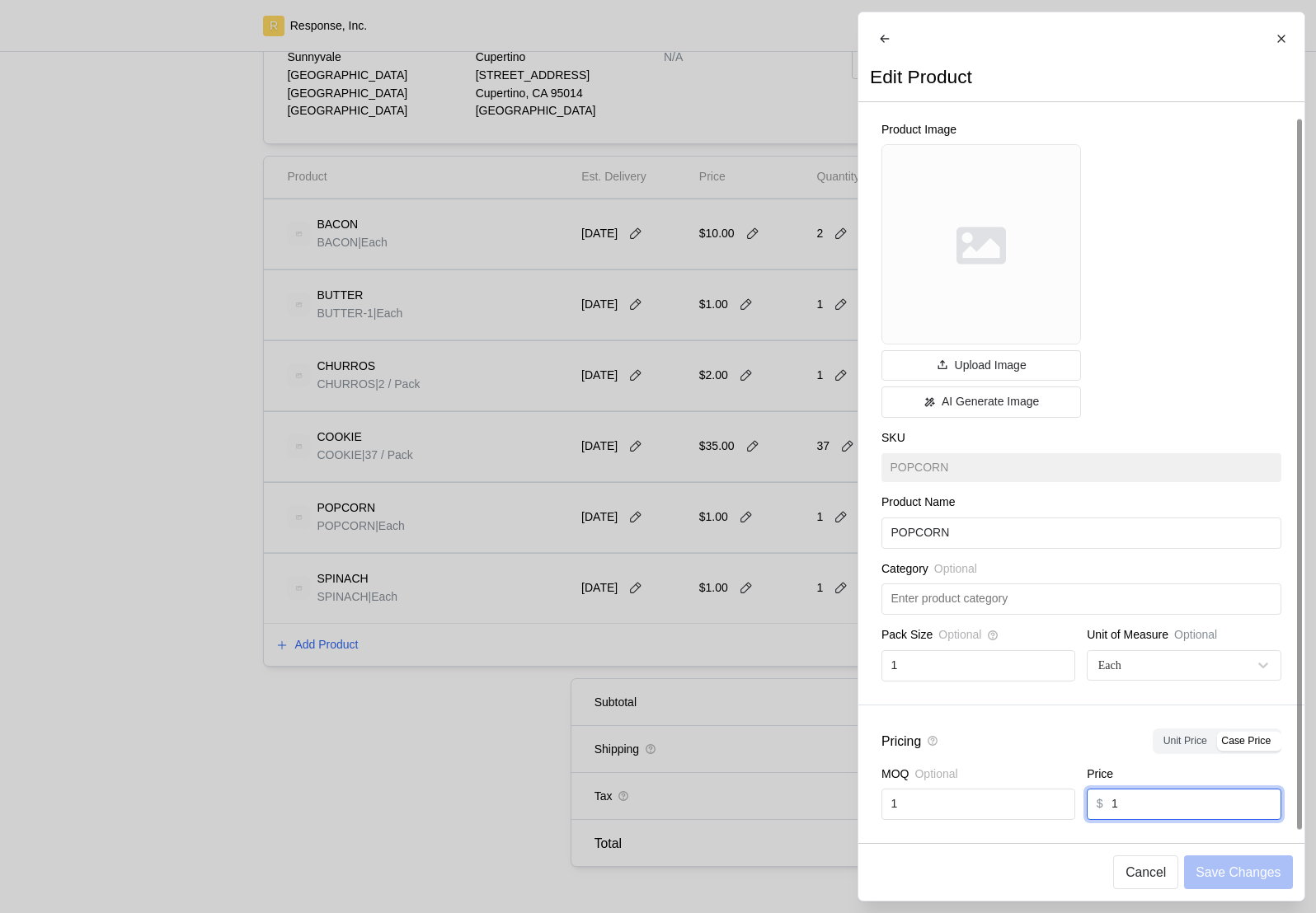 The height and width of the screenshot is (913, 1316). I want to click on span: Case Price, so click(1246, 741).